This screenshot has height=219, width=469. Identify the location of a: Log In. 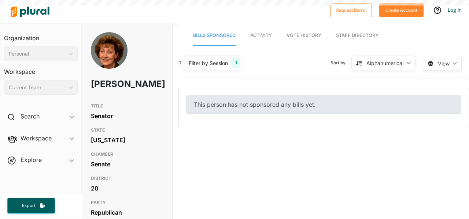
(455, 10).